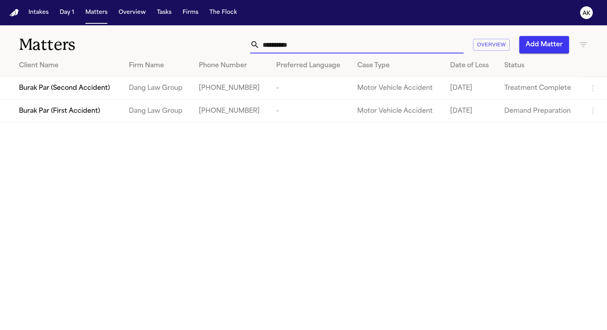 The image size is (607, 330). Describe the element at coordinates (544, 45) in the screenshot. I see `button: Add Matter` at that location.